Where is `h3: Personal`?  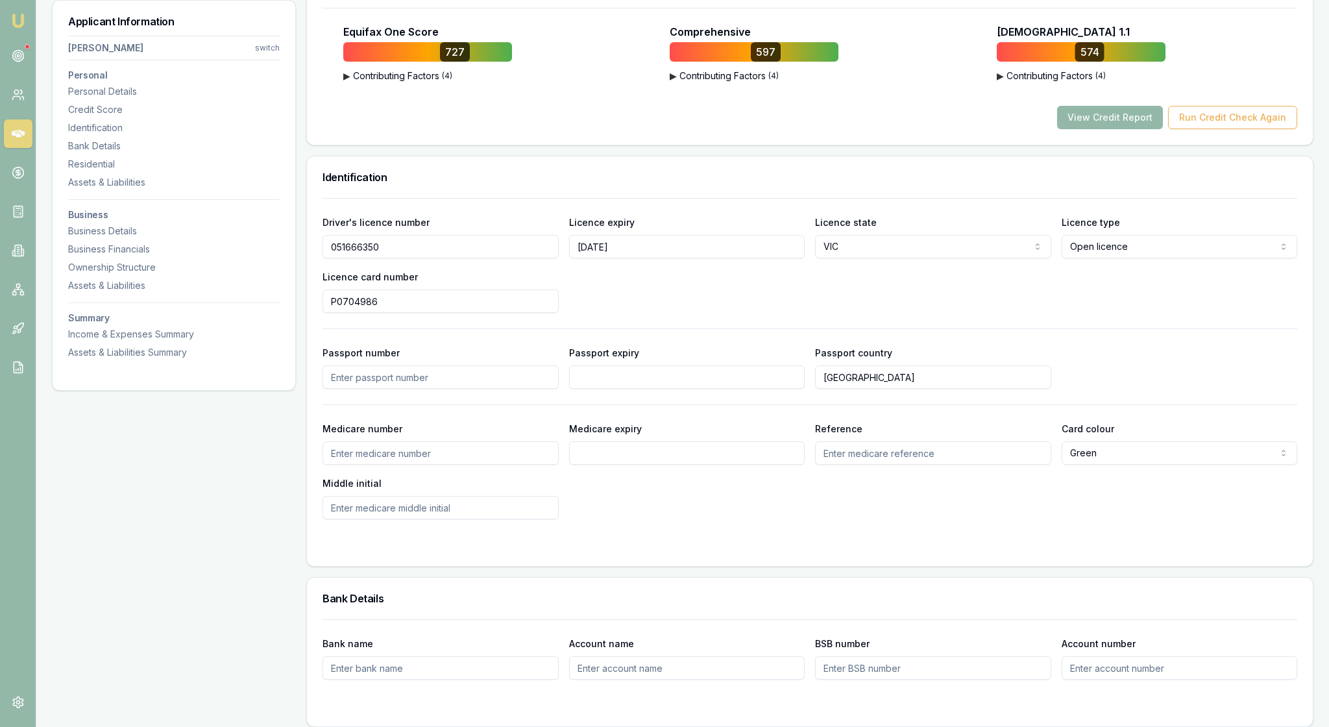 h3: Personal is located at coordinates (174, 75).